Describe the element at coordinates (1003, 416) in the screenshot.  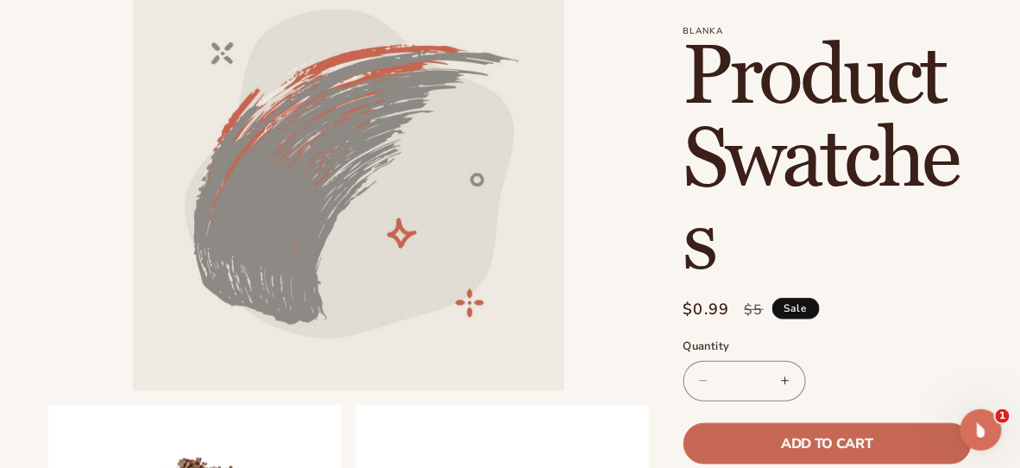
I see `span: 1` at that location.